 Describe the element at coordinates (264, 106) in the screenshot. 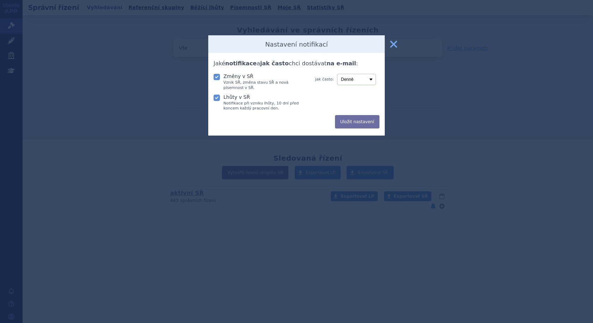

I see `small: Notifikace při vzniku lhůty, 10 dní před koncem každý pracovní den.` at that location.